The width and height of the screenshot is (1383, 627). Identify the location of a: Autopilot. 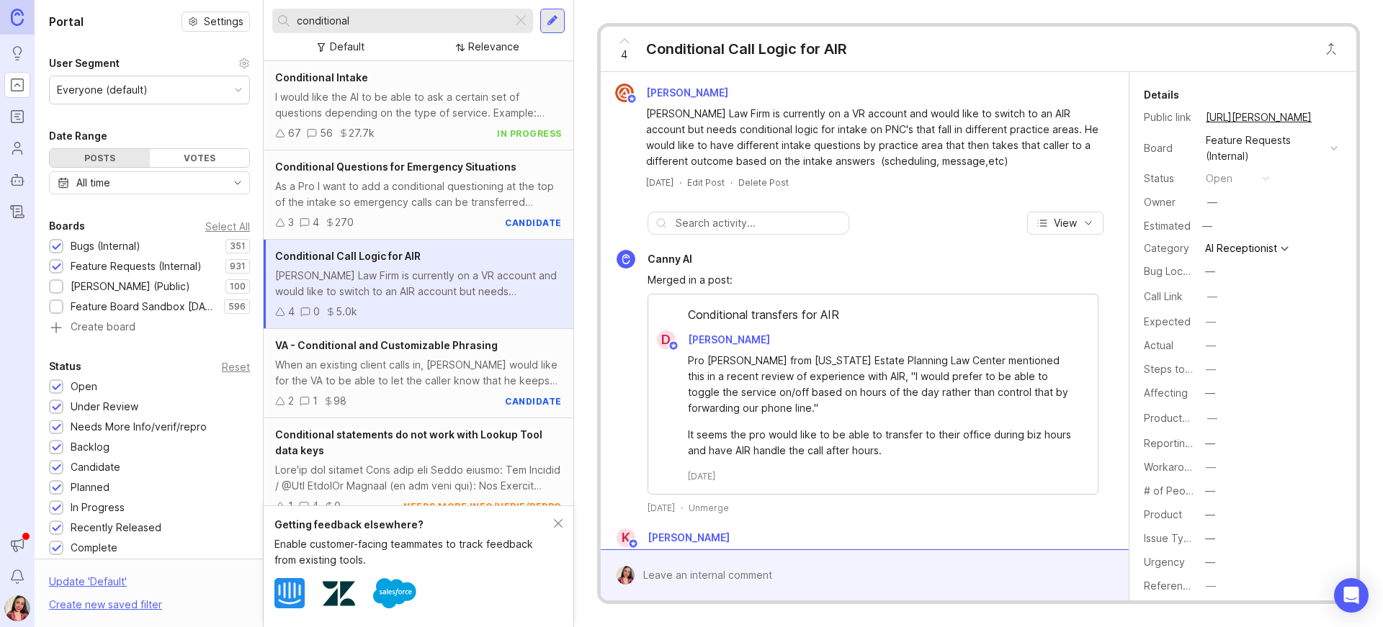
(17, 180).